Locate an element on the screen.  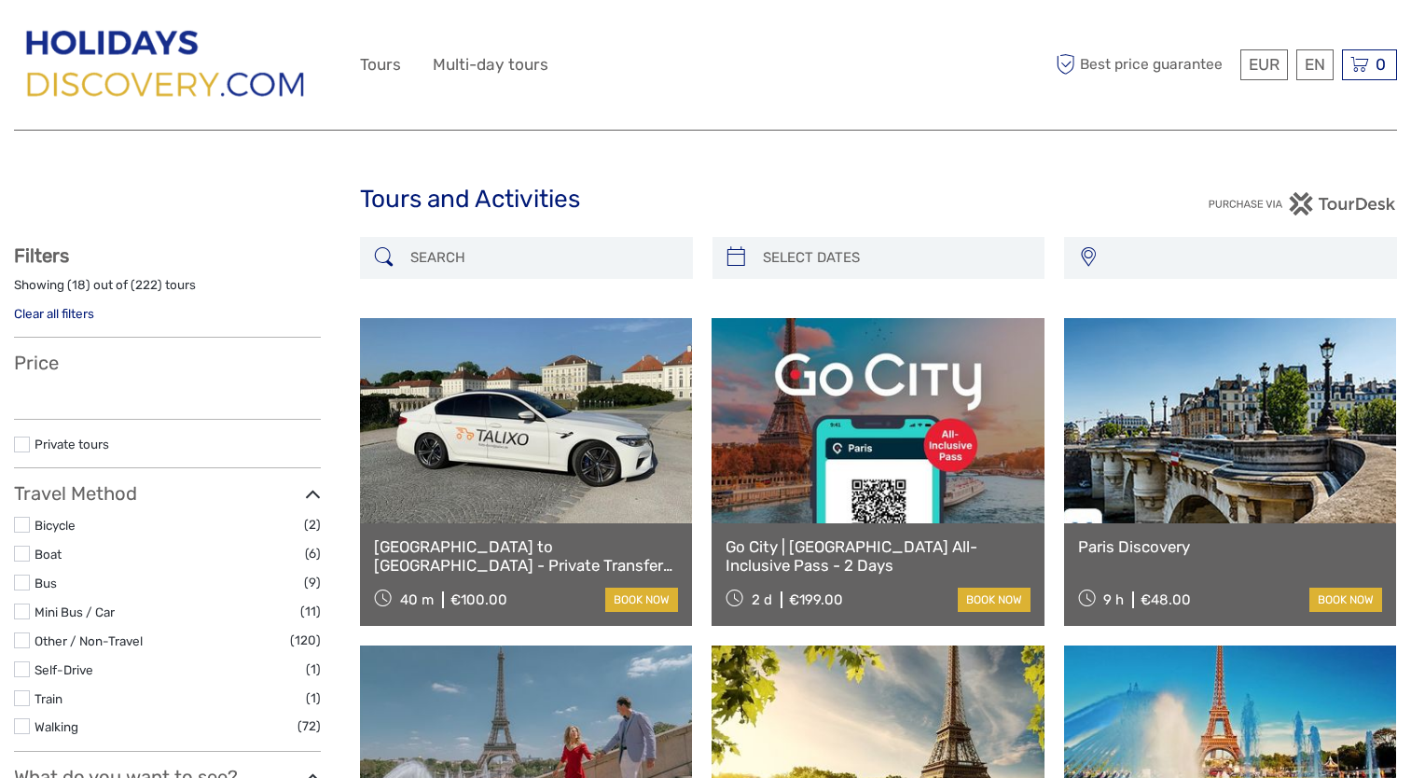
span: (6) is located at coordinates (312, 553).